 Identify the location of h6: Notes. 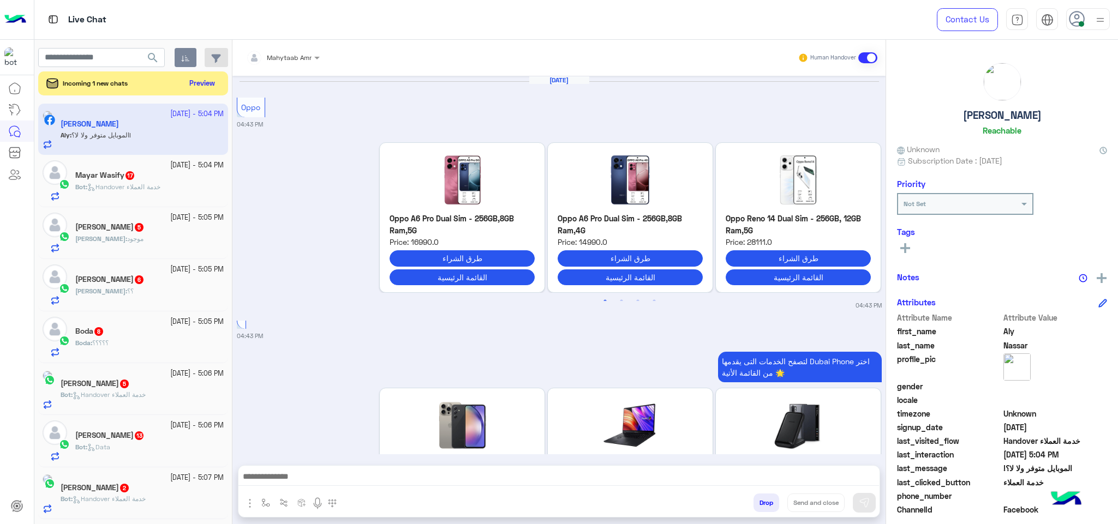
(908, 277).